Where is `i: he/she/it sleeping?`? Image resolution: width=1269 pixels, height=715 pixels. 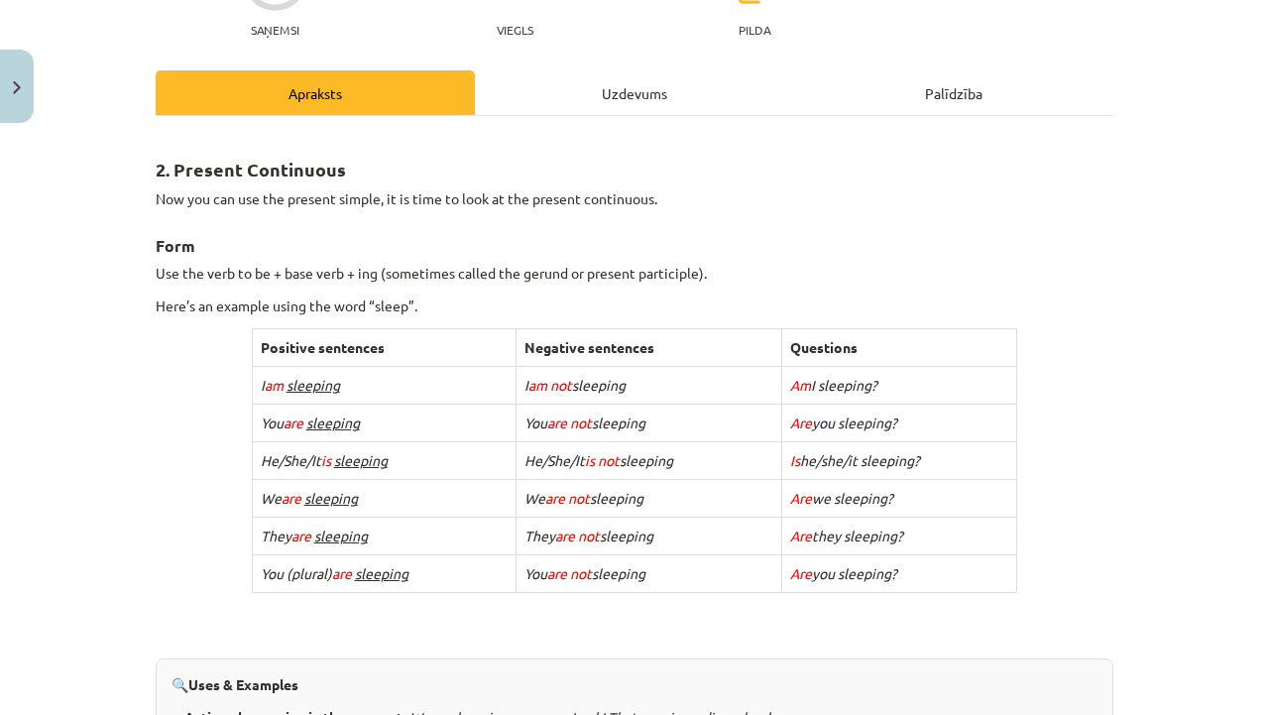
i: he/she/it sleeping? is located at coordinates (854, 460).